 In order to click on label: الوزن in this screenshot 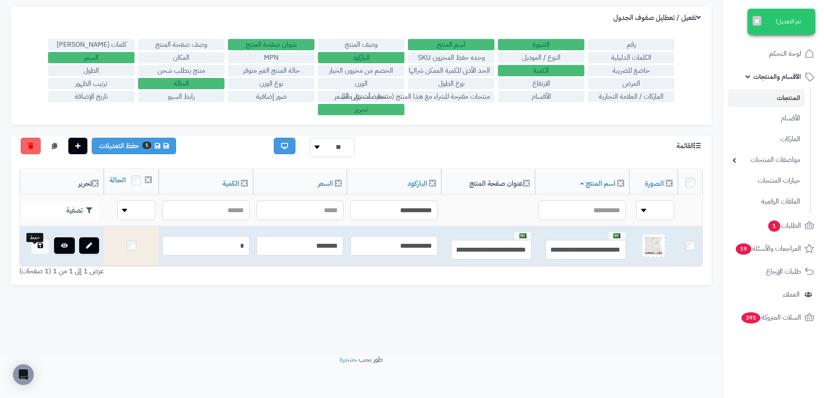, I will do `click(361, 84)`.